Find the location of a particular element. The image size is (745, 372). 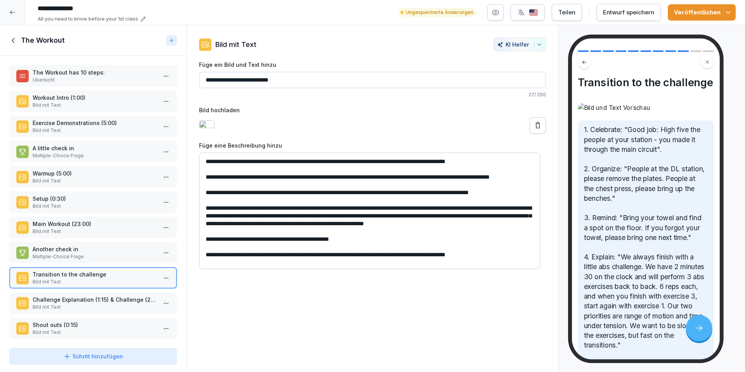

p: Another check in is located at coordinates (95, 249).